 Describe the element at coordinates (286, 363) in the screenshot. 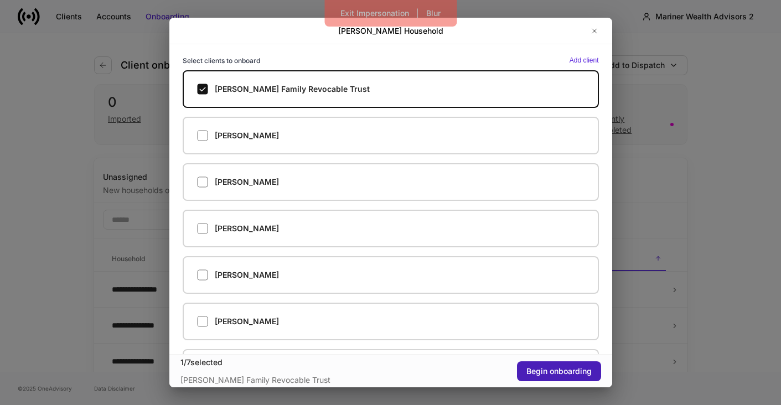

I see `div: 1 / 7 selected` at that location.